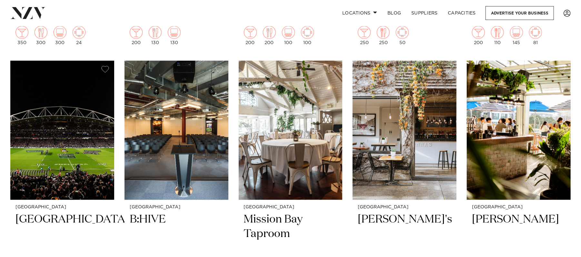 Image resolution: width=581 pixels, height=257 pixels. I want to click on a: Locations, so click(360, 13).